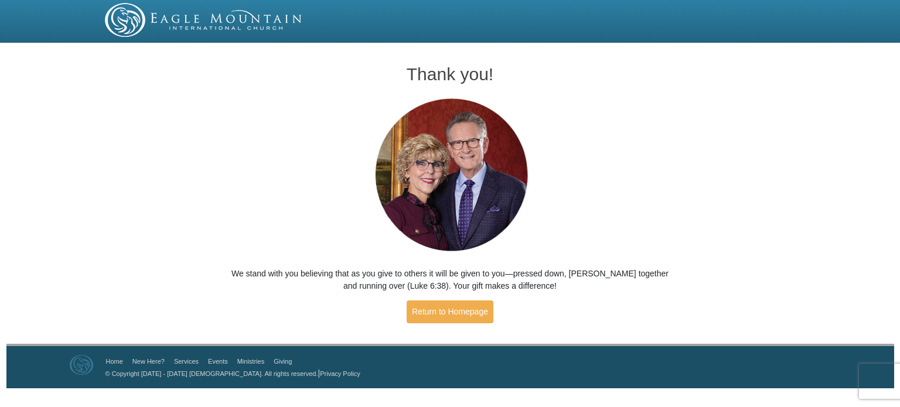  Describe the element at coordinates (148, 362) in the screenshot. I see `a: New Here?` at that location.